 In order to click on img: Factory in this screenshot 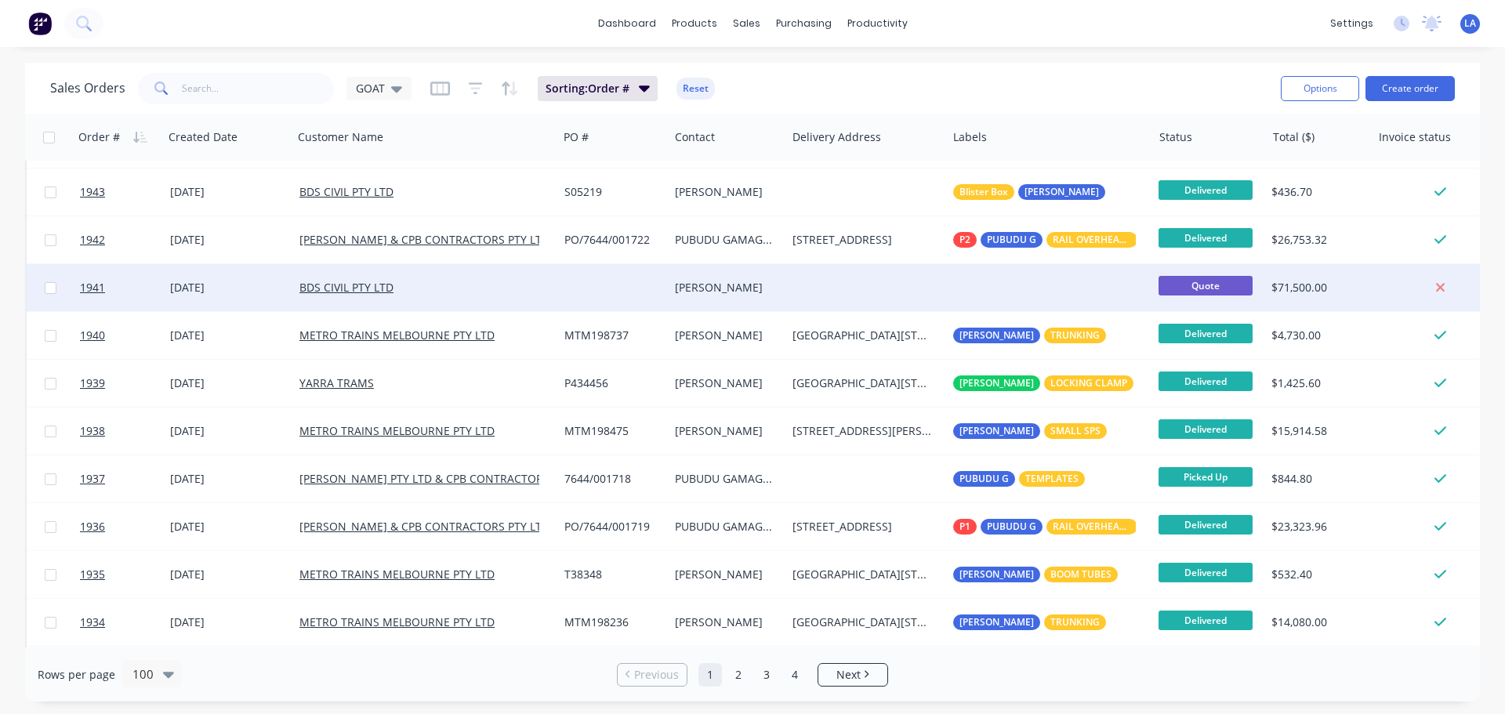, I will do `click(40, 24)`.